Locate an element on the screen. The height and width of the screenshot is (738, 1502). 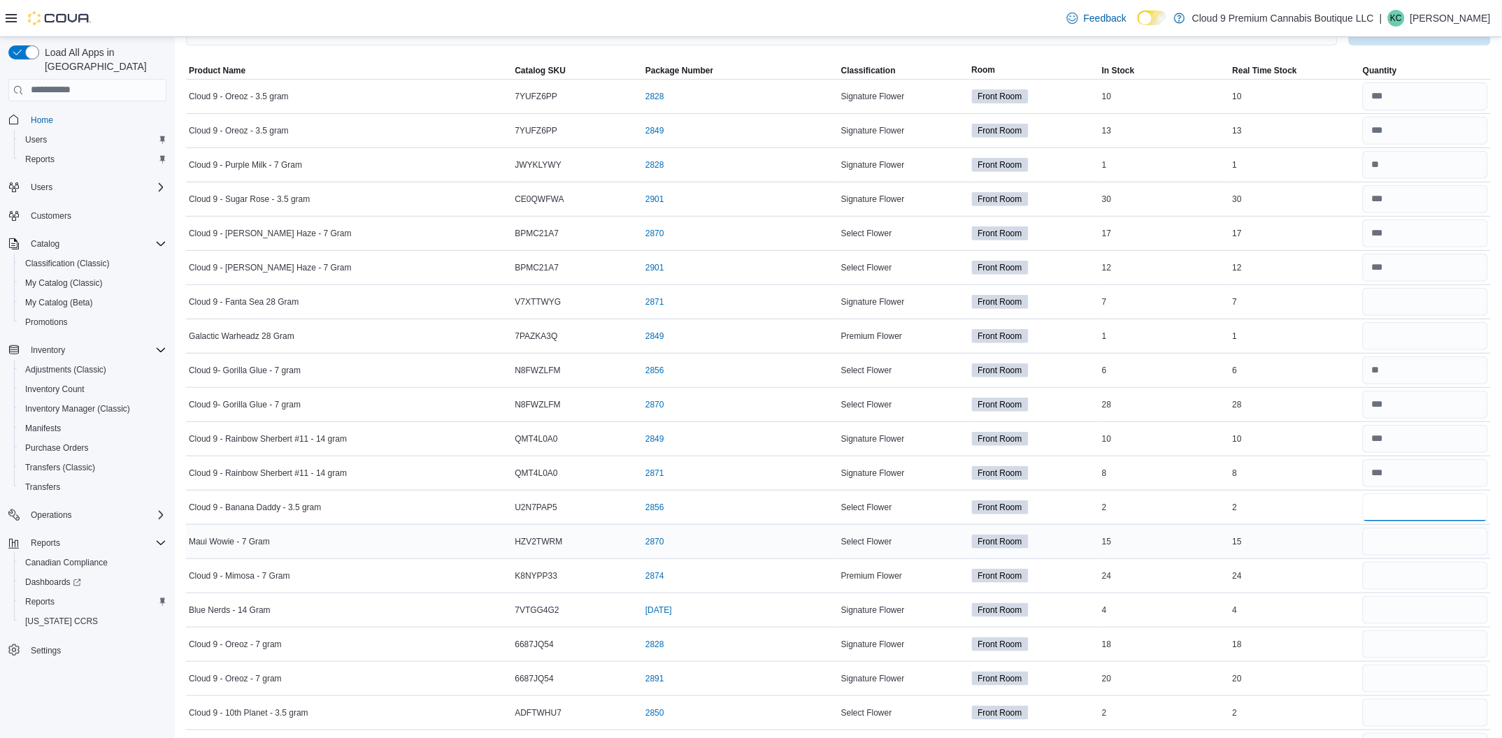
button: Settings is located at coordinates (87, 650).